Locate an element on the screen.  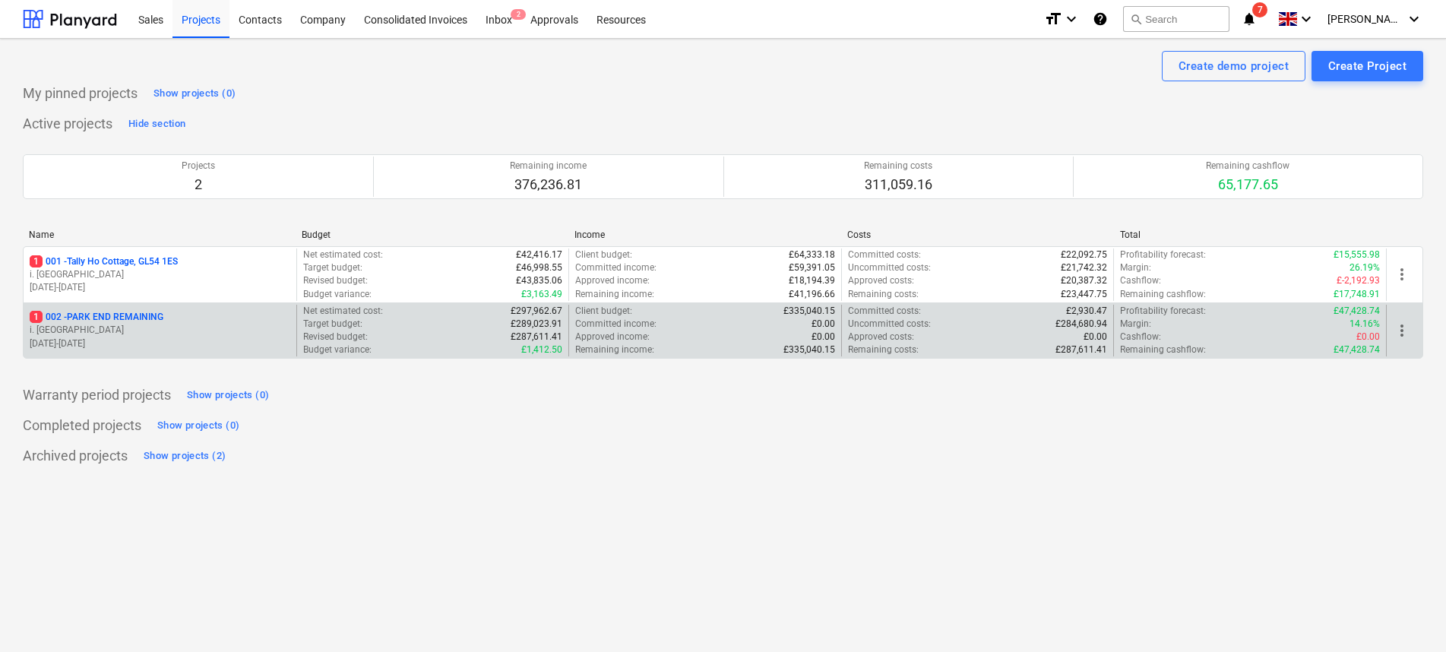
p: £1,412.50 is located at coordinates (542, 349).